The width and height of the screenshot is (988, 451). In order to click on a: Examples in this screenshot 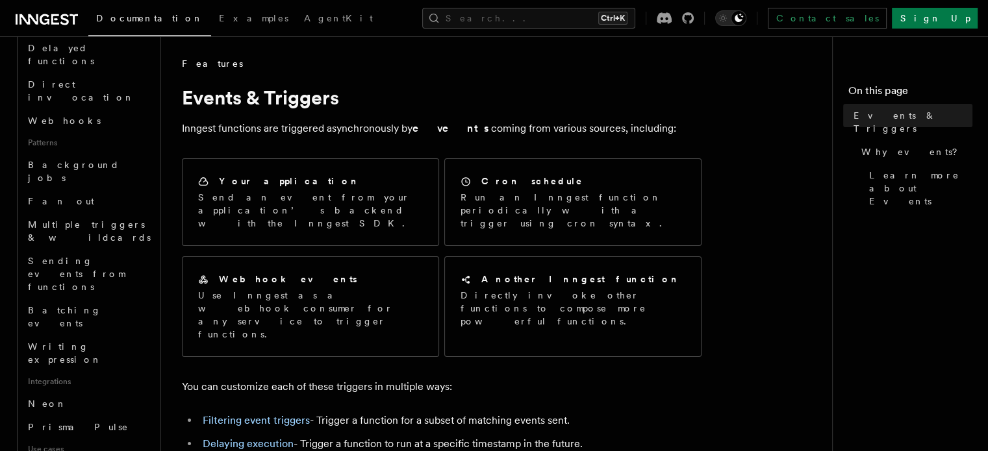, I will do `click(253, 19)`.